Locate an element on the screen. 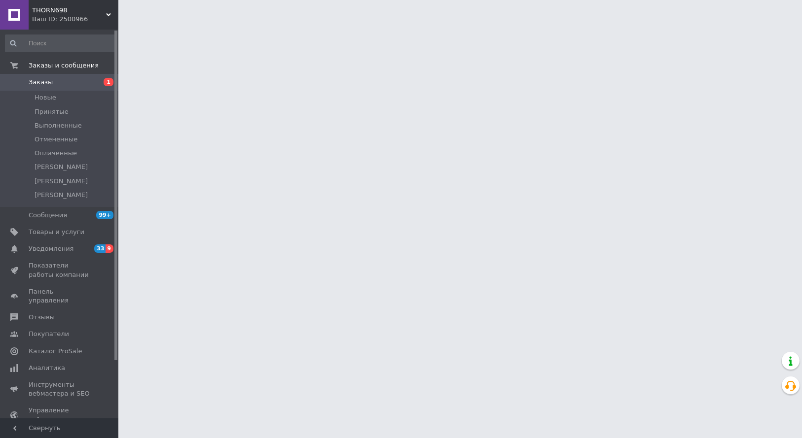  span: Панель управления is located at coordinates (60, 296).